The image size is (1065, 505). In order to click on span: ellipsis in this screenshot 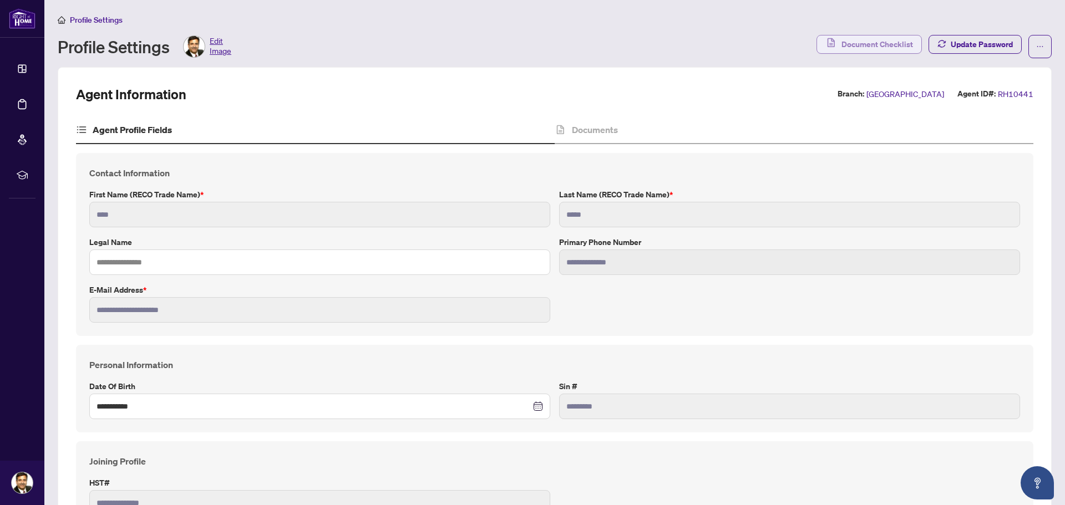, I will do `click(1040, 47)`.